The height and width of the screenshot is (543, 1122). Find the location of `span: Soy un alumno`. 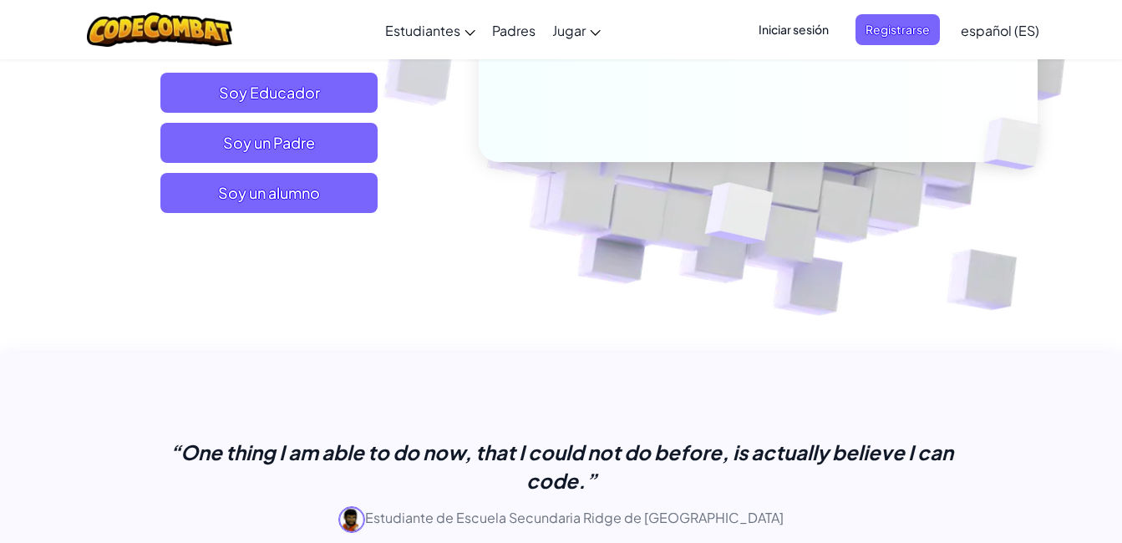

span: Soy un alumno is located at coordinates (269, 193).